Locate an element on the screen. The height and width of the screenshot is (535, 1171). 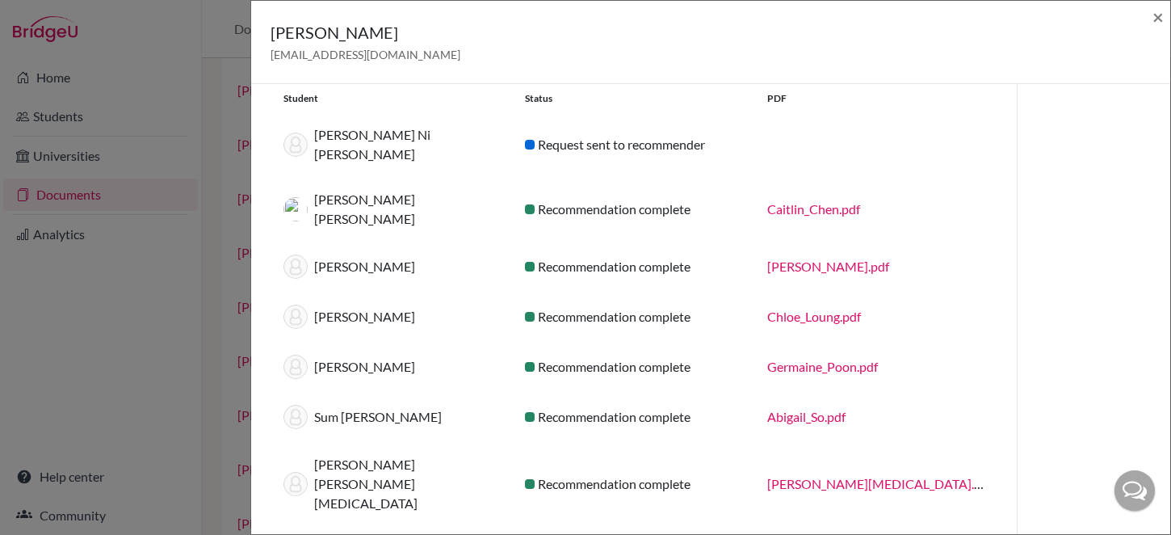
a: Germaine_Poon.pdf is located at coordinates (822, 366).